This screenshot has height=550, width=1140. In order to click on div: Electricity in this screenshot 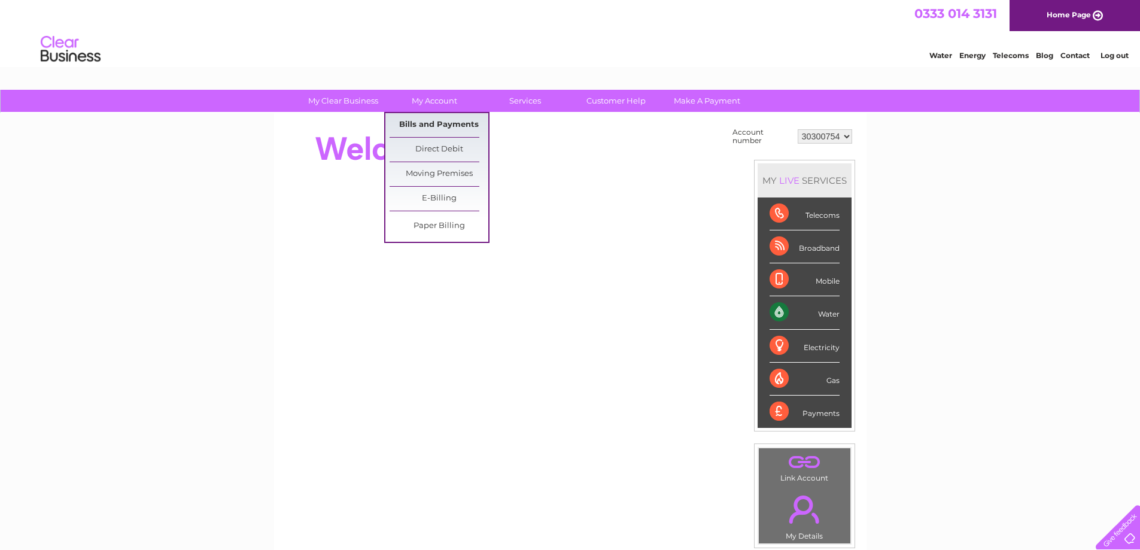, I will do `click(804, 346)`.